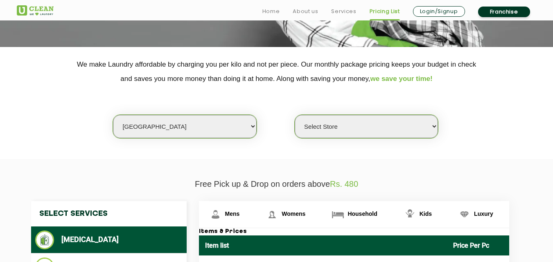  I want to click on p: Free Pick up & Drop on orders above, so click(277, 184).